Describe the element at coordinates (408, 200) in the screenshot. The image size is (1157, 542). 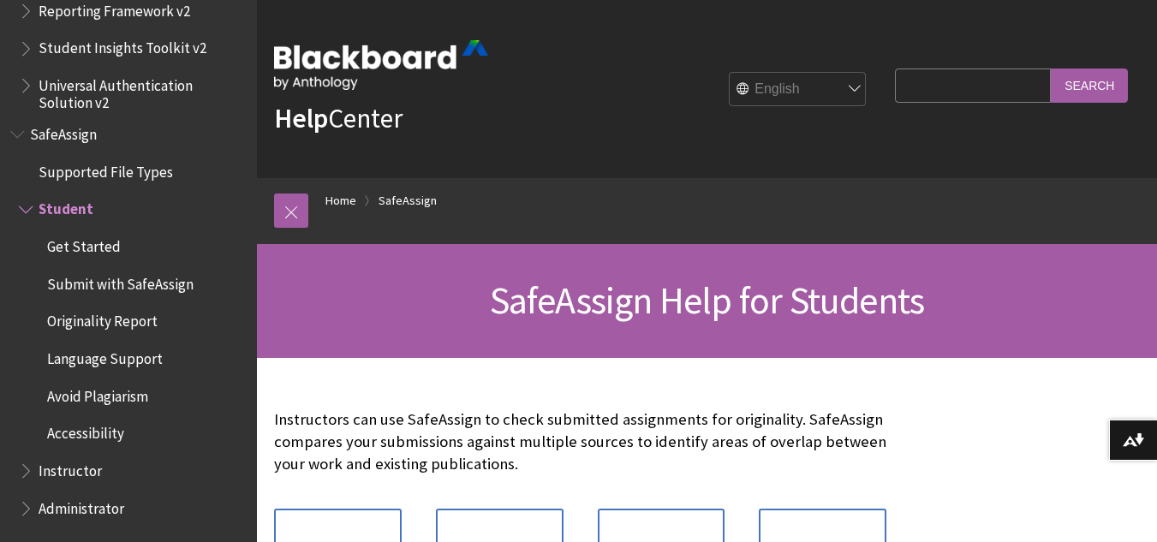
I see `a: SafeAssign` at that location.